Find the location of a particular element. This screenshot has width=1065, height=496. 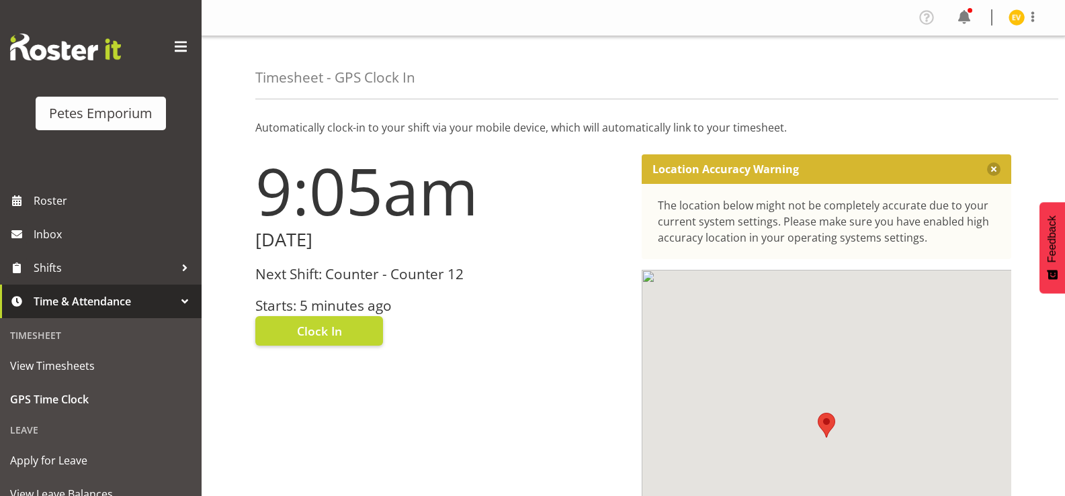

a: GPS Time Clock is located at coordinates (101, 400).